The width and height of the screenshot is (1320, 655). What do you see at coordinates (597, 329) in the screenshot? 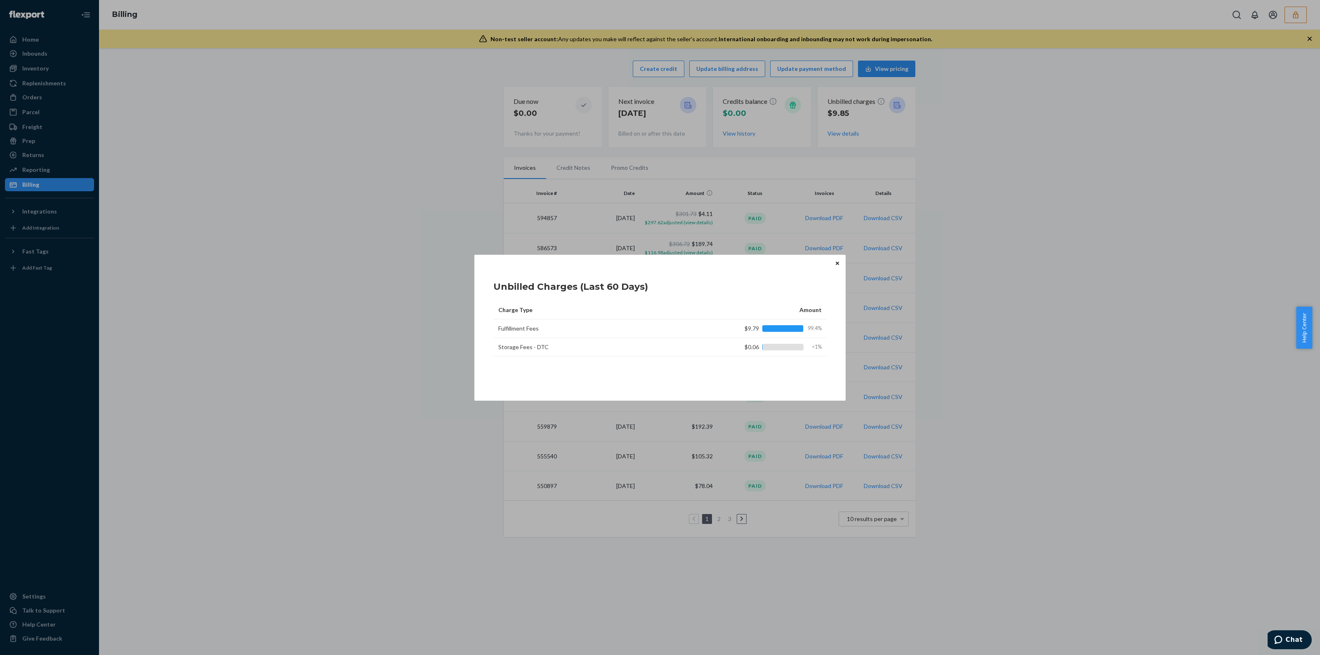
I see `td: Fulfillment Fees` at bounding box center [597, 329].